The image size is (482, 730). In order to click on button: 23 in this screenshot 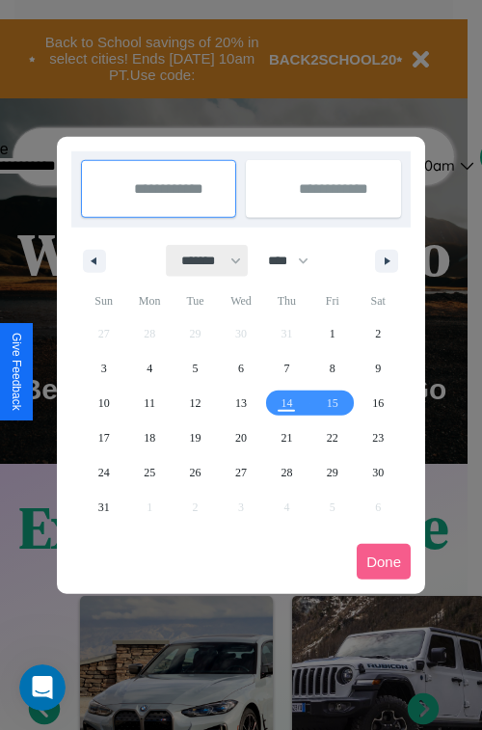, I will do `click(378, 438)`.